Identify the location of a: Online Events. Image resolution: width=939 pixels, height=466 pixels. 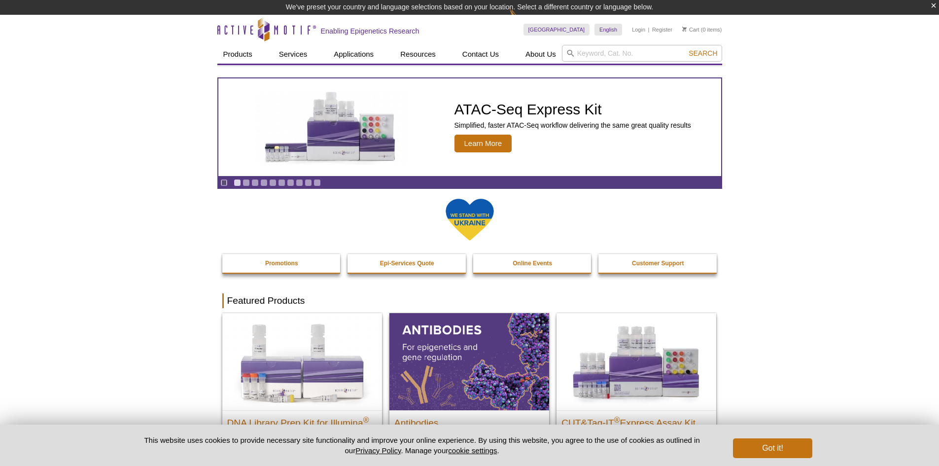
(533, 263).